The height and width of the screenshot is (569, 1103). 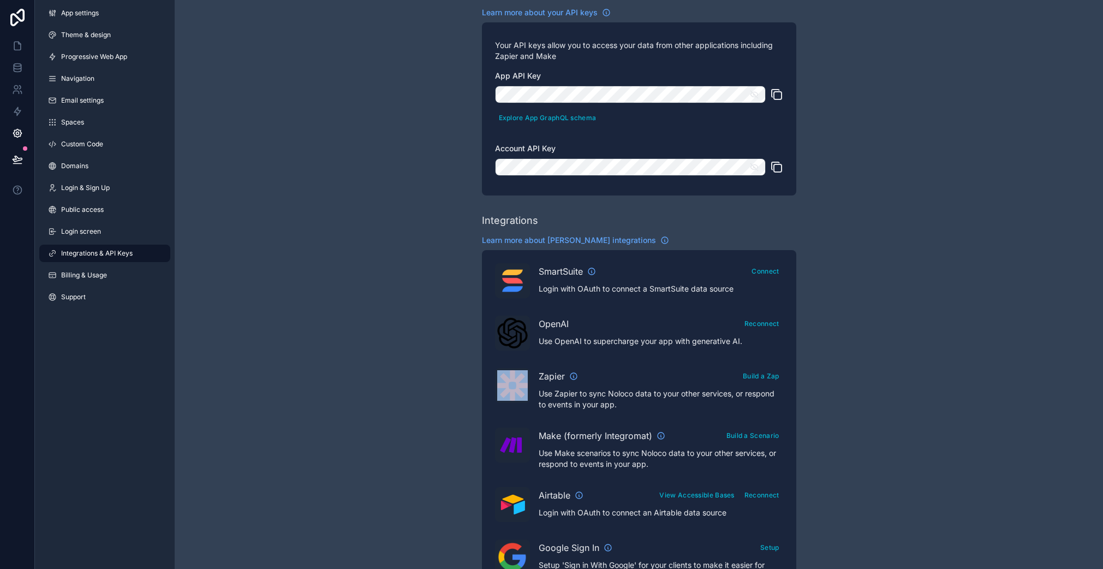 What do you see at coordinates (105, 210) in the screenshot?
I see `a: Public access` at bounding box center [105, 210].